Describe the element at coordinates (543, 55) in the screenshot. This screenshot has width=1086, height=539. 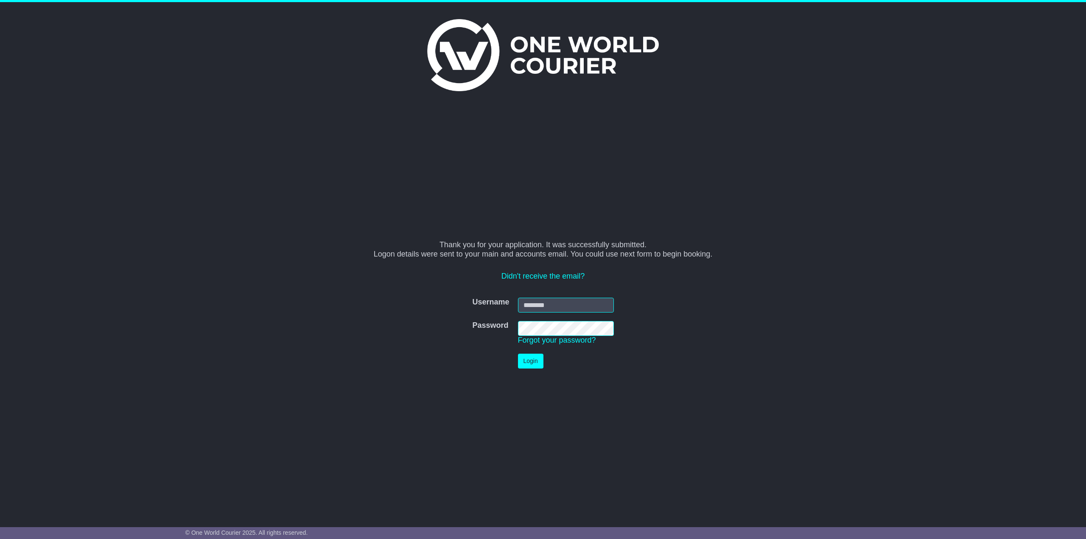
I see `img: One World` at that location.